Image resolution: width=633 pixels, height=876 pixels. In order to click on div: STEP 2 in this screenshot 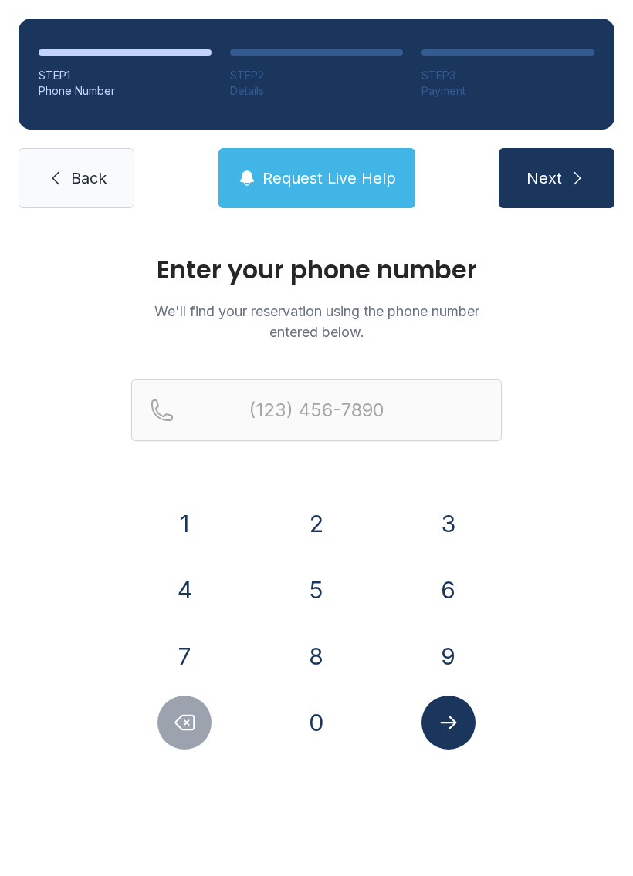, I will do `click(316, 76)`.